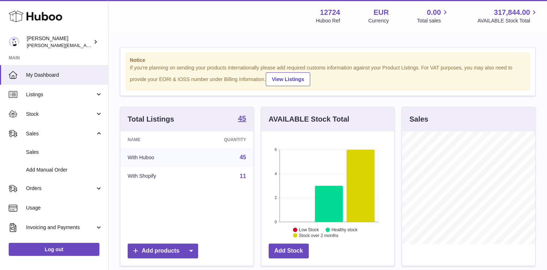 The width and height of the screenshot is (547, 270). What do you see at coordinates (328, 60) in the screenshot?
I see `strong: Notice` at bounding box center [328, 60].